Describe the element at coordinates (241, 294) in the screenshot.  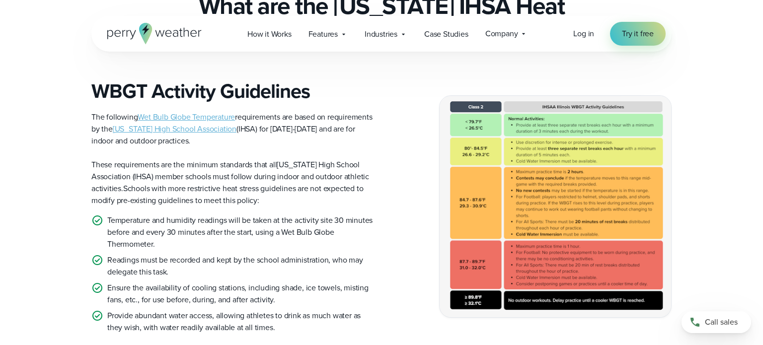
I see `p: Ensure the availability of cooling stations, including shade, ice towels, misting fans, etc., for...` at that location.